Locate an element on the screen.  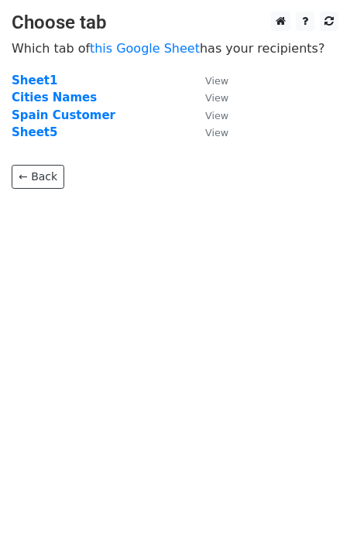
a: Sheet1 is located at coordinates (34, 80).